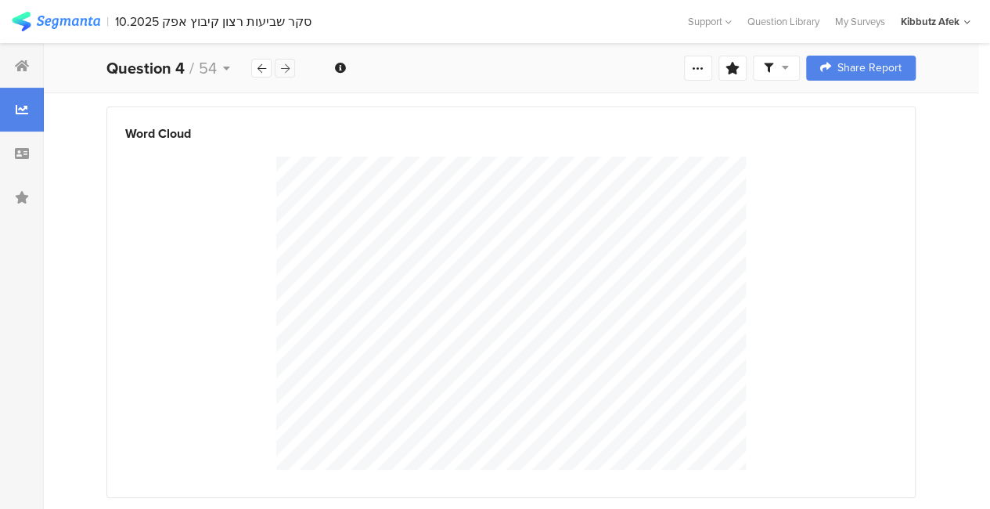  What do you see at coordinates (56, 21) in the screenshot?
I see `img: segmanta logo` at bounding box center [56, 21].